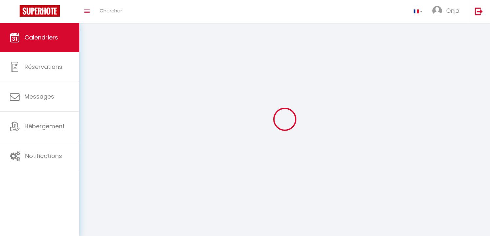 The height and width of the screenshot is (236, 490). Describe the element at coordinates (44, 126) in the screenshot. I see `span: Hébergement` at that location.